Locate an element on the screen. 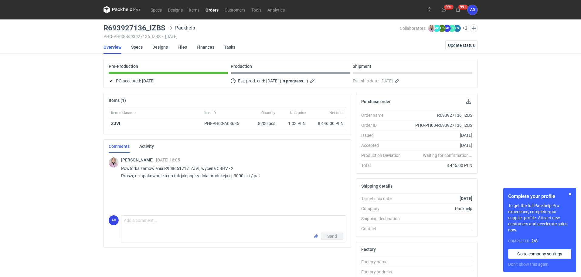  p: To get the full Packhelp Pro experience, complete your supplier profile. Attract new customers an... is located at coordinates (540, 217).